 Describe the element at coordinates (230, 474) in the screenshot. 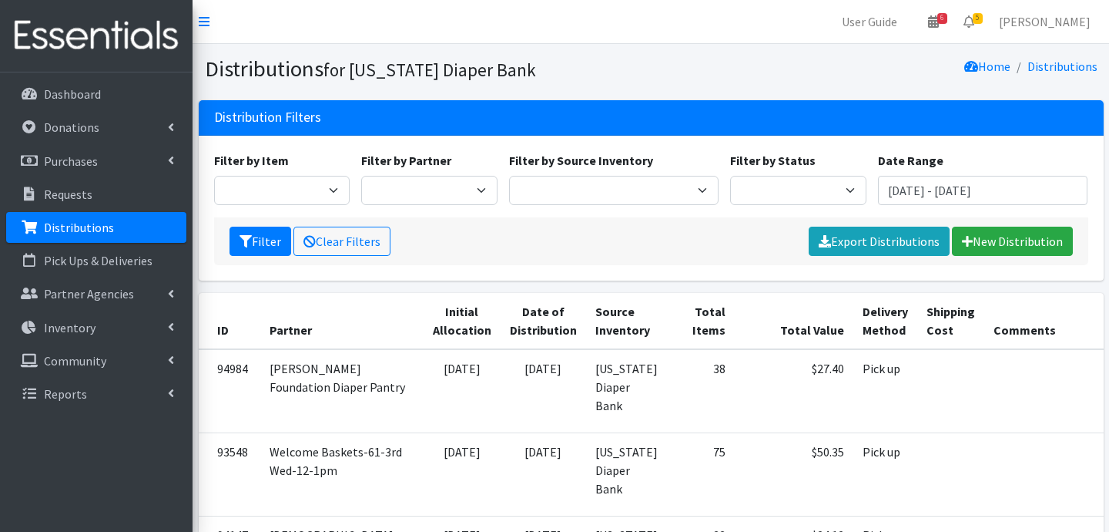

I see `td: 93548` at that location.